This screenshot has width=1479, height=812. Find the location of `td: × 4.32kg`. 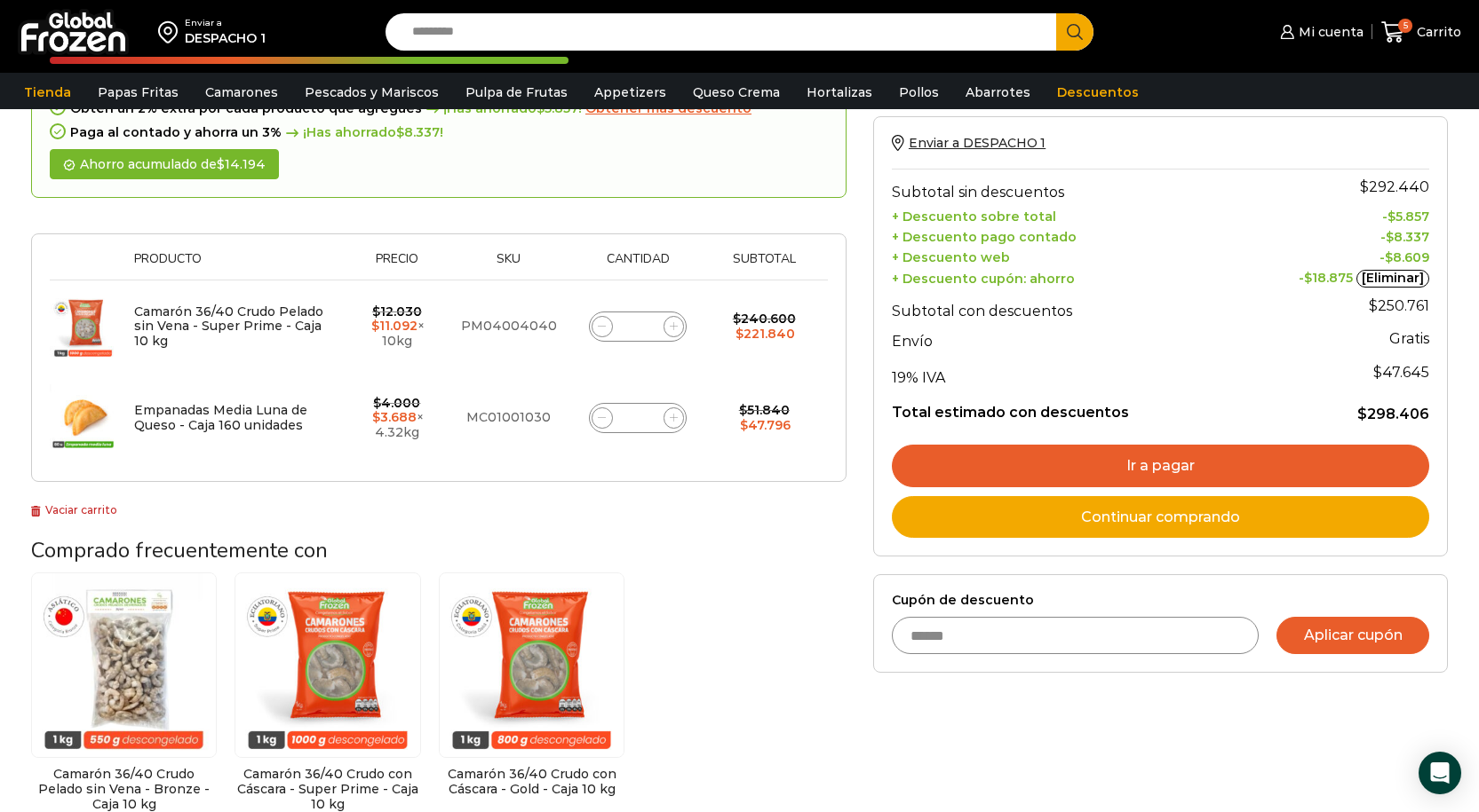

td: × 4.32kg is located at coordinates (397, 417).